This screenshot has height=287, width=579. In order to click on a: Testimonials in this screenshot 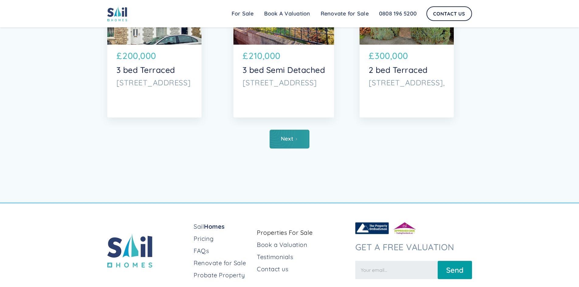, I will do `click(303, 257)`.